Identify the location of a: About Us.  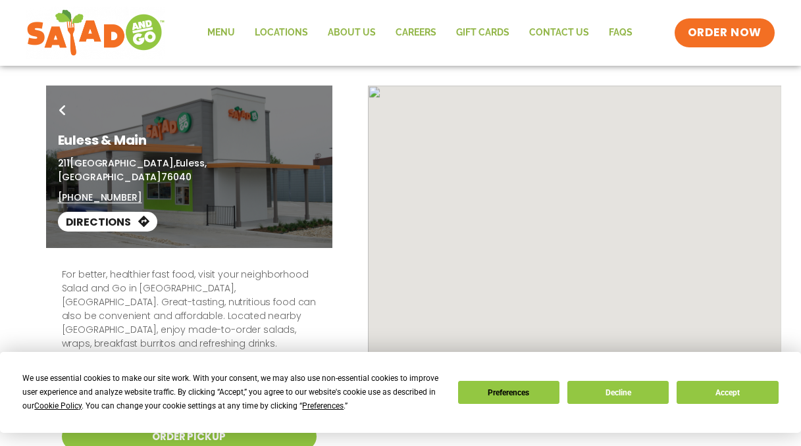
(352, 33).